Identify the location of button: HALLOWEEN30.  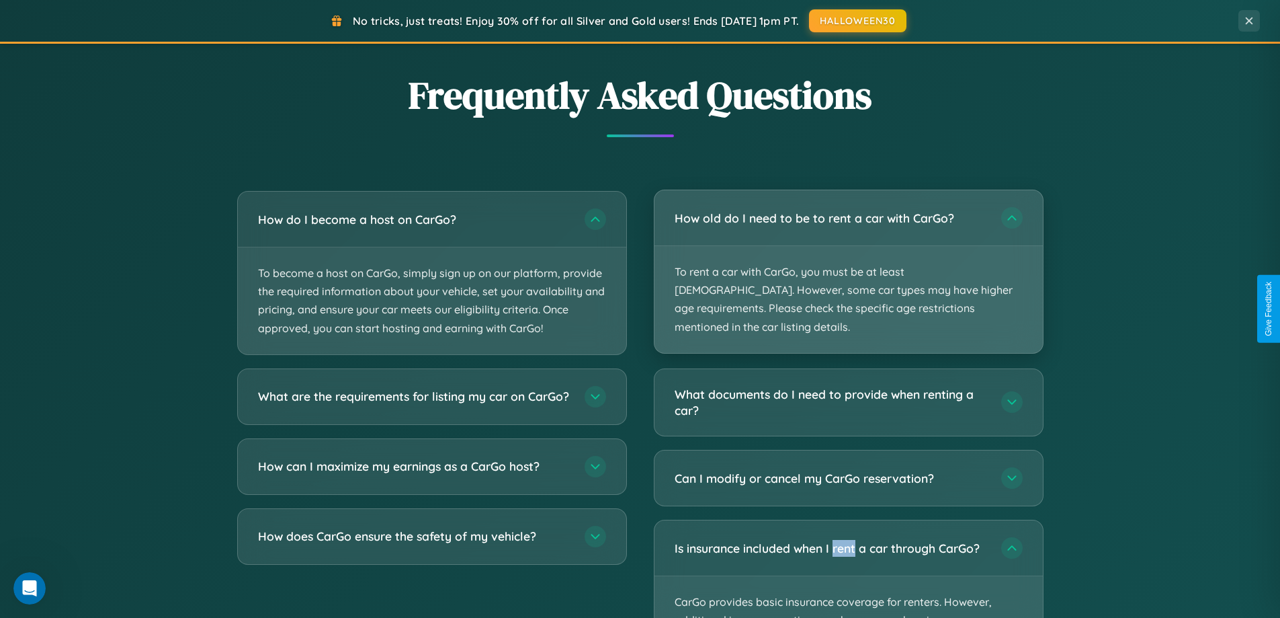
(857, 21).